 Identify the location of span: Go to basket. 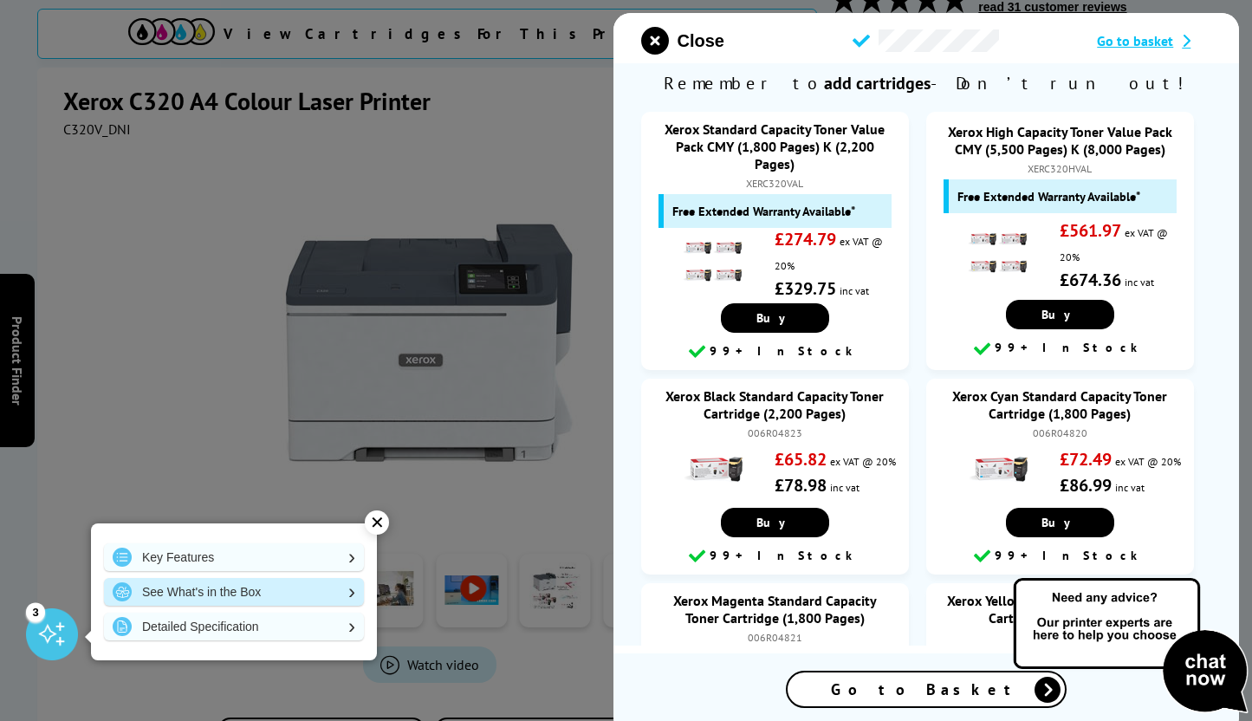
(1135, 41).